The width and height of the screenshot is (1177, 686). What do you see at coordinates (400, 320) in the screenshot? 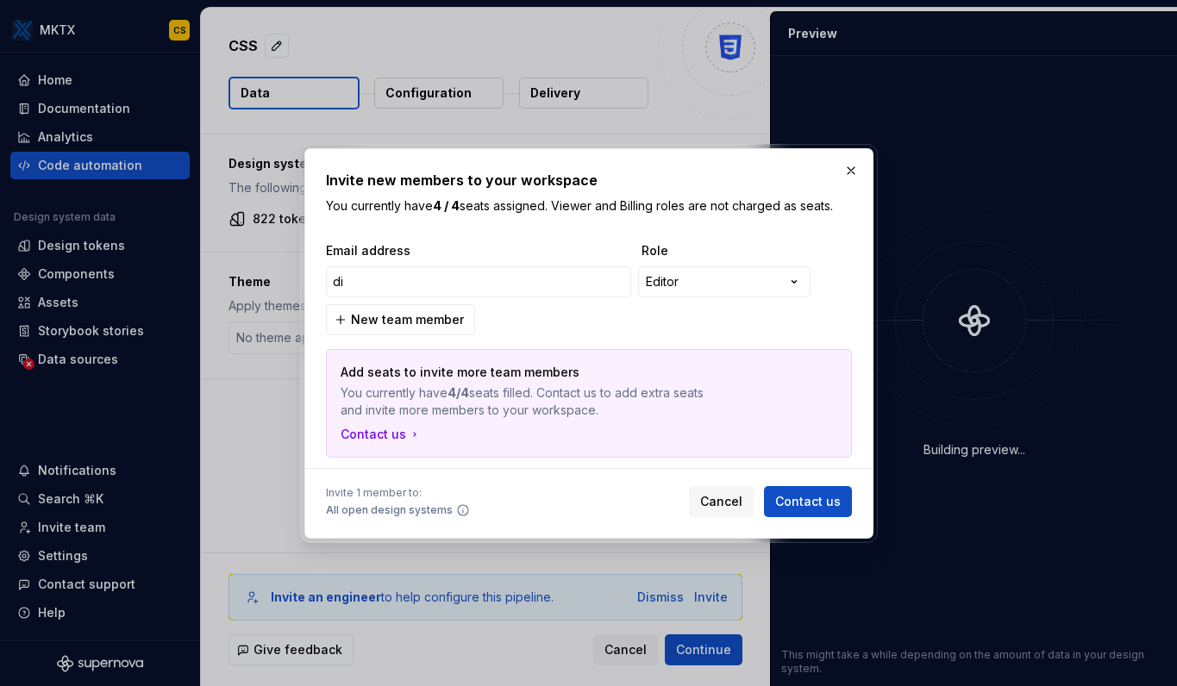
I see `button: New team member` at bounding box center [400, 320].